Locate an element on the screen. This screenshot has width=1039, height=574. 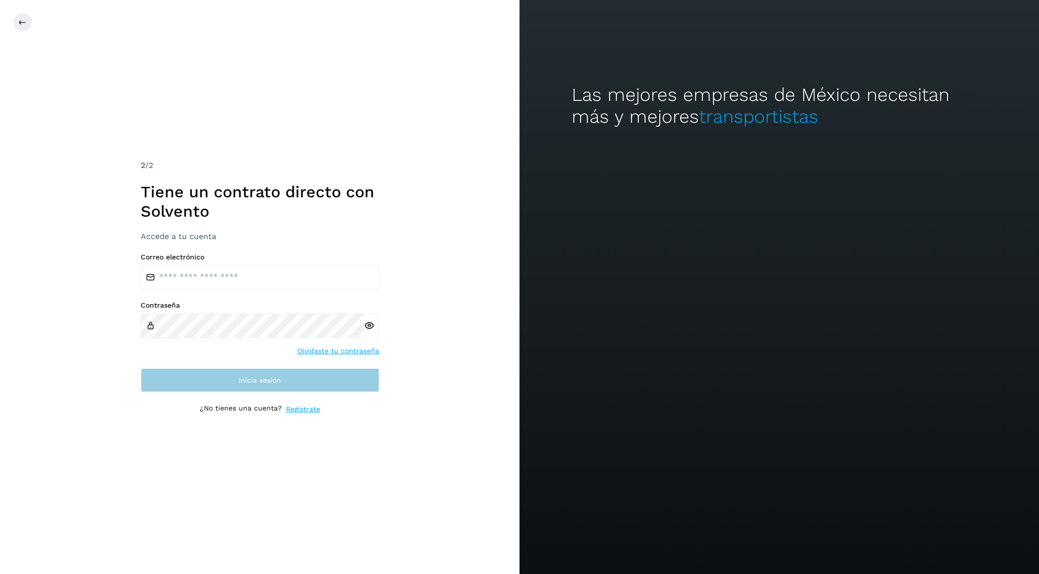
h3: Accede a tu cuenta is located at coordinates (260, 236).